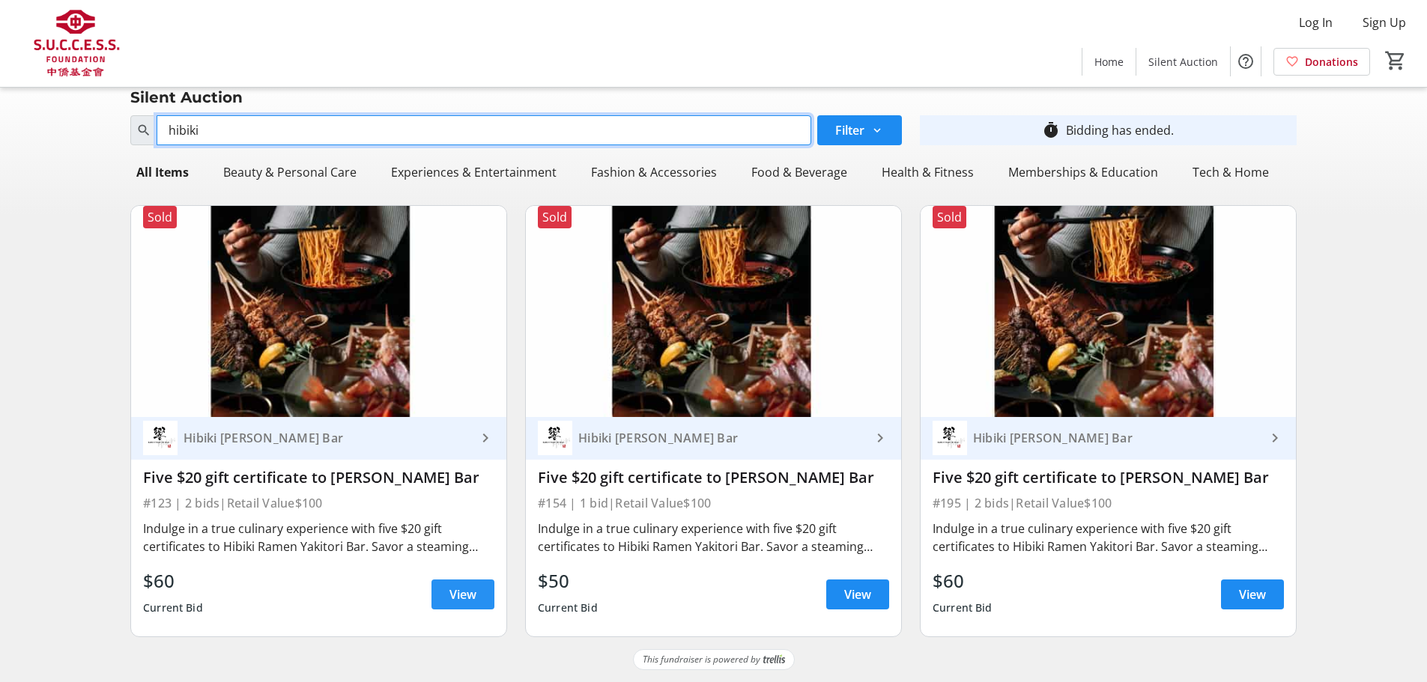 This screenshot has height=682, width=1427. Describe the element at coordinates (1183, 61) in the screenshot. I see `span: Silent Auction` at that location.